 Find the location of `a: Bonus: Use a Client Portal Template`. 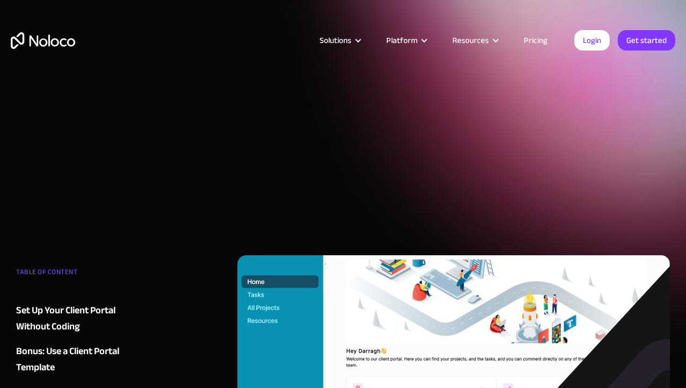

a: Bonus: Use a Client Portal Template is located at coordinates (81, 359).